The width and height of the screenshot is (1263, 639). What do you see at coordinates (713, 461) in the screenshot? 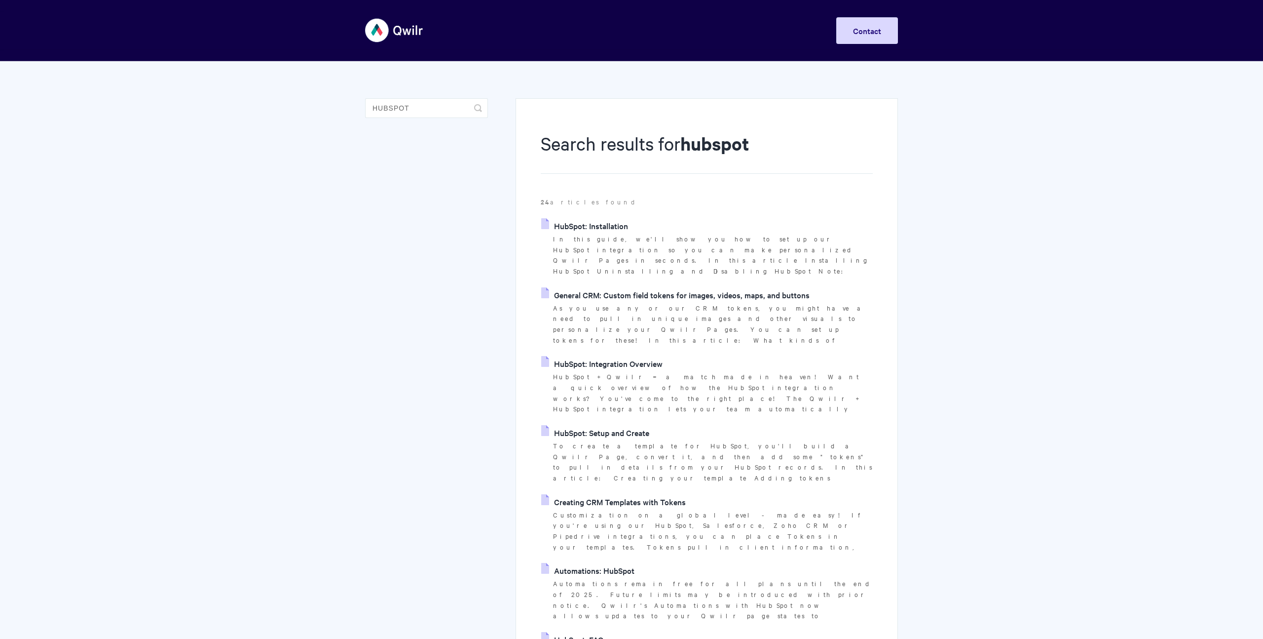
I see `p: To create a template for HubSpot, you'll build a Qwilr Page, convert it, and then add some "token...` at bounding box center [713, 461].